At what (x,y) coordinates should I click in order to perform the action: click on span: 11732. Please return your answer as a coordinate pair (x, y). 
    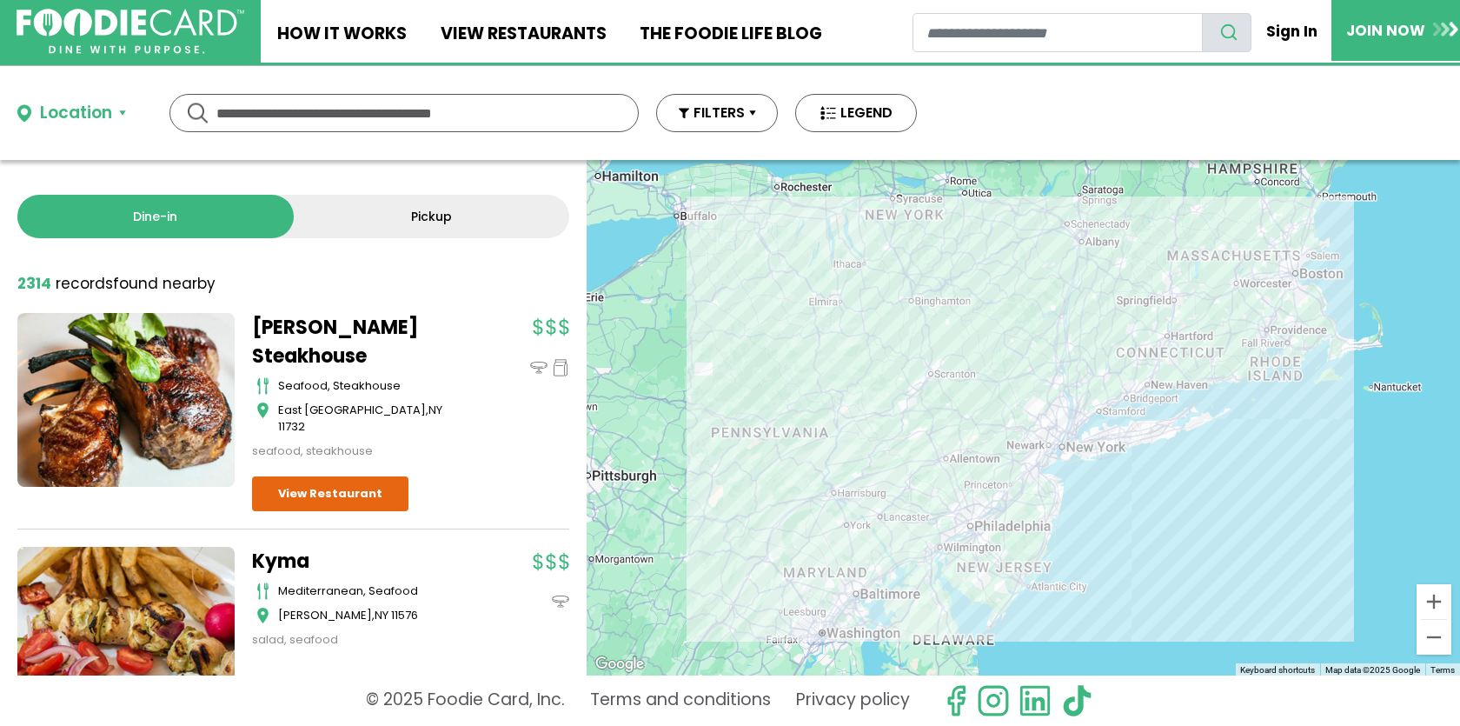
    Looking at the image, I should click on (291, 426).